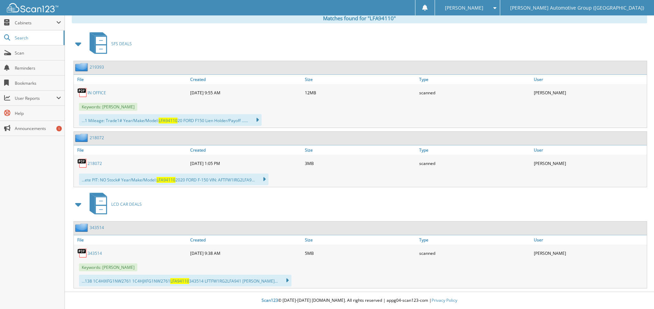 This screenshot has height=309, width=654. What do you see at coordinates (38, 83) in the screenshot?
I see `span: Bookmarks` at bounding box center [38, 83].